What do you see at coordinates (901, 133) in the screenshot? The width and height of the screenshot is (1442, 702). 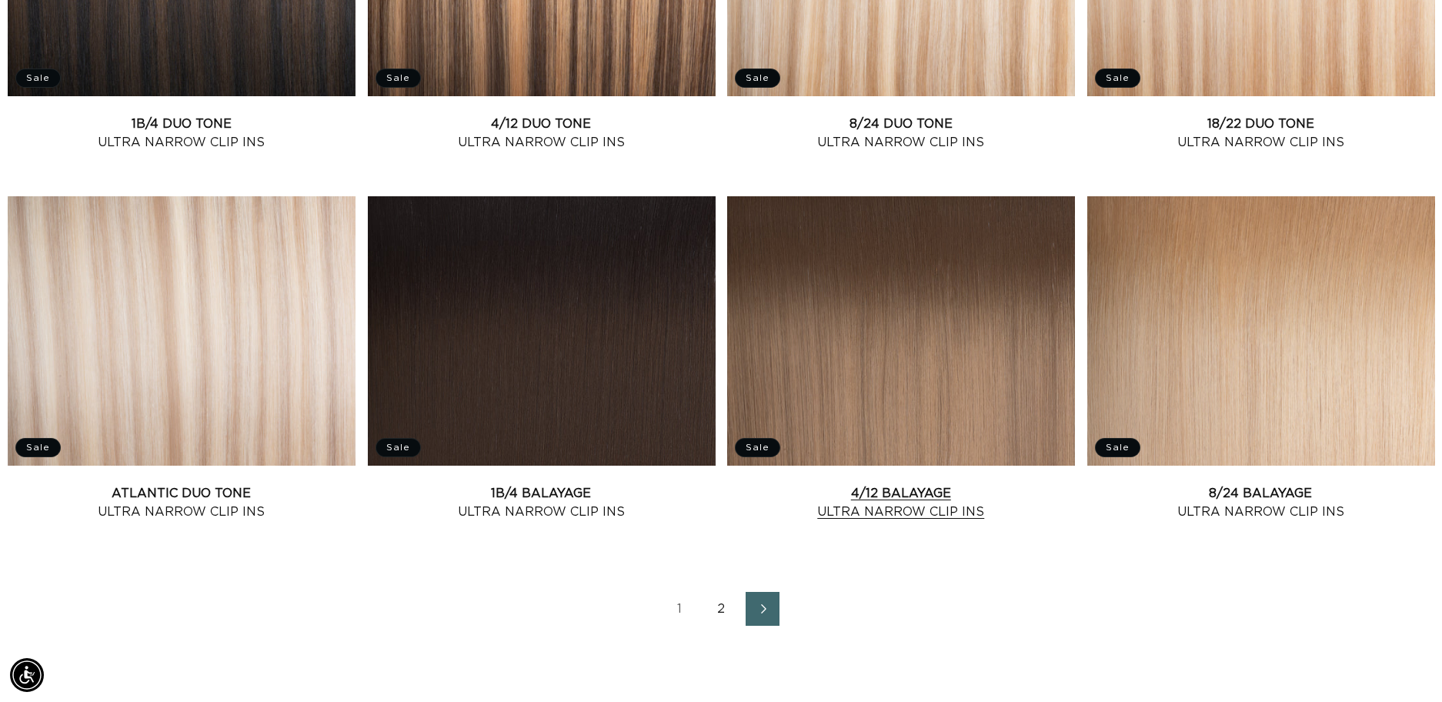 I see `a: 8/24 Duo Tone Ultra Narrow Clip Ins` at bounding box center [901, 133].